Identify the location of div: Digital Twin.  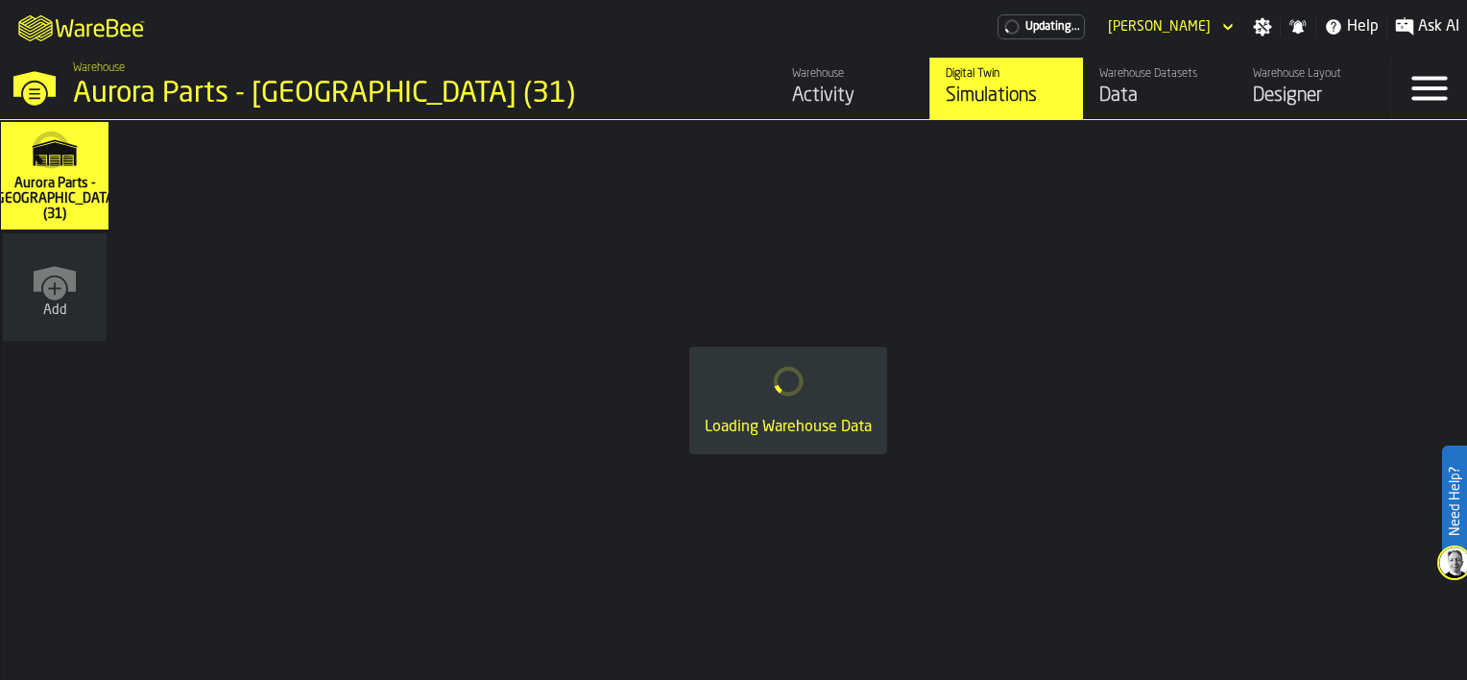
(1006, 74).